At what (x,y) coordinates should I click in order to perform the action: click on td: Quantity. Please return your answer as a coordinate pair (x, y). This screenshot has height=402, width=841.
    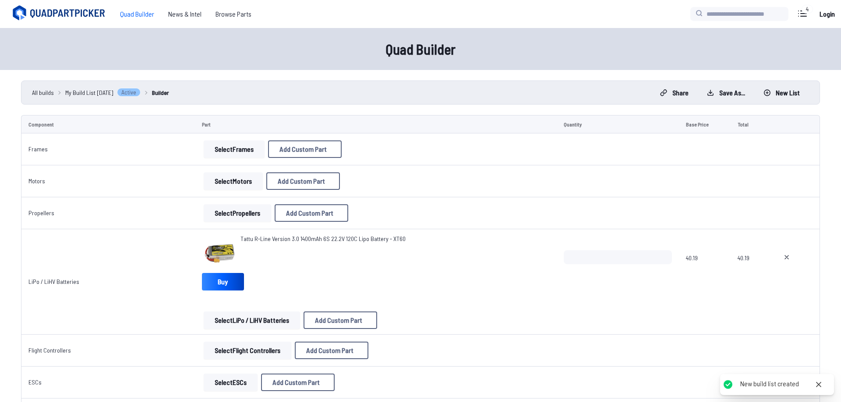
    Looking at the image, I should click on (617, 124).